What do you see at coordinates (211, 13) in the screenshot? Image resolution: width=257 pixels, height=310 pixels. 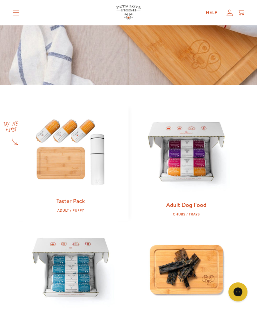 I see `a: Help` at bounding box center [211, 13].